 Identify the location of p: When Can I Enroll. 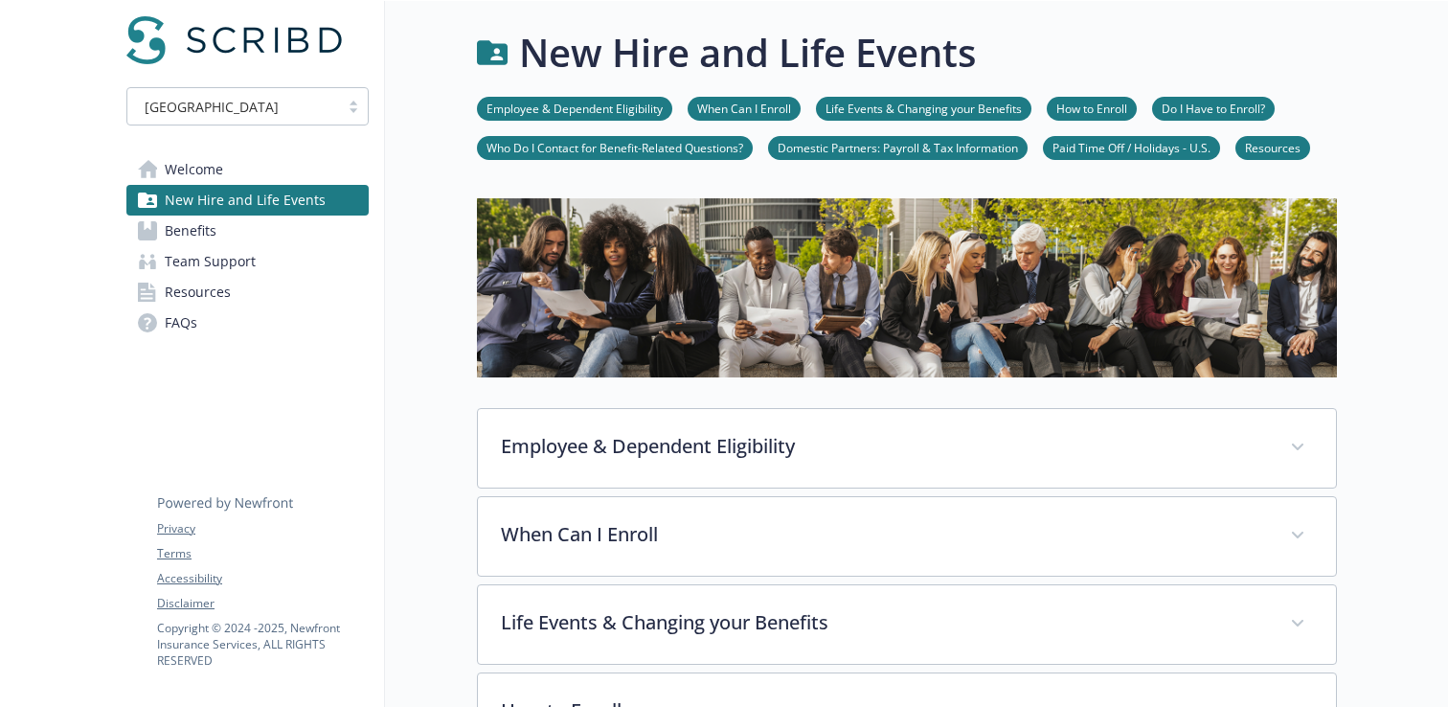
(884, 534).